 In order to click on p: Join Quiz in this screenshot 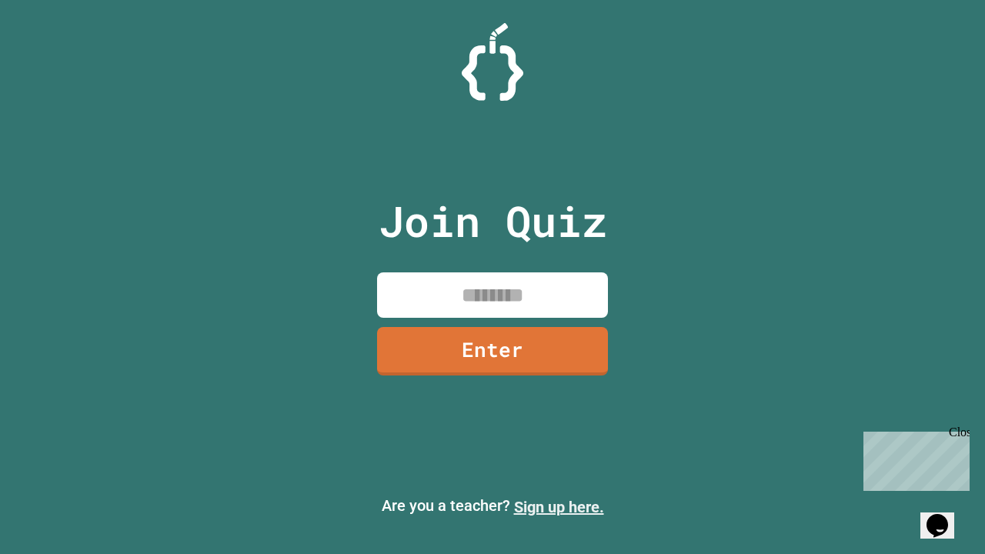, I will do `click(492, 221)`.